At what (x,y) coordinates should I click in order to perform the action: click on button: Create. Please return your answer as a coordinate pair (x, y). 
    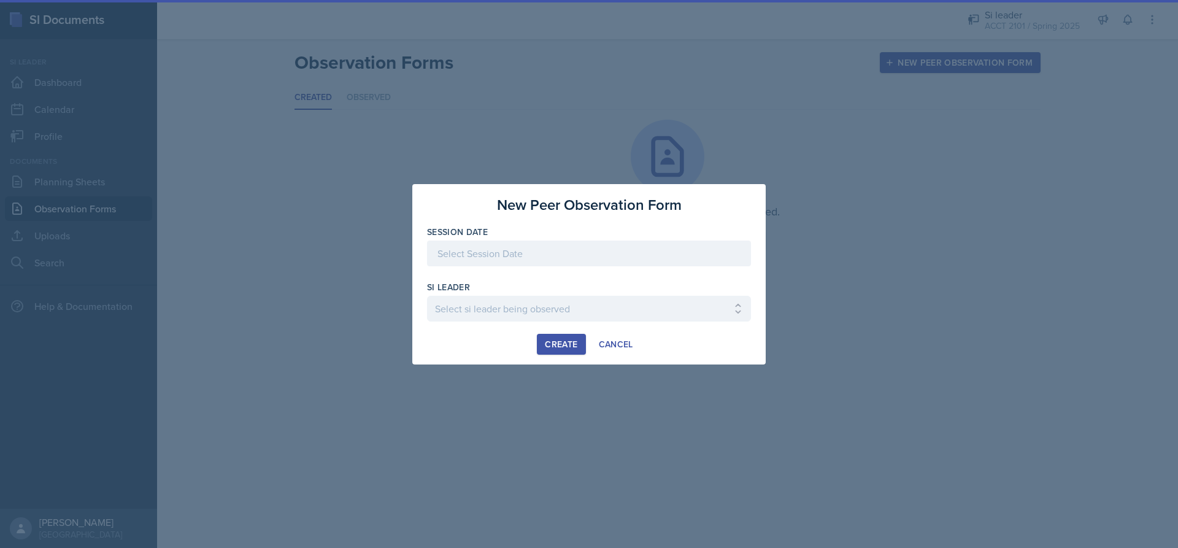
    Looking at the image, I should click on (561, 344).